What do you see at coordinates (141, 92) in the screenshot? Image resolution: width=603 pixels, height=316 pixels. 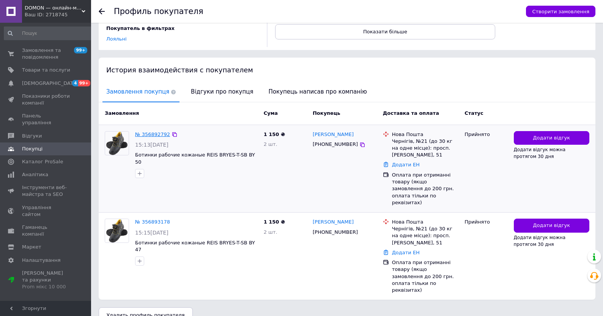 I see `span: Замовлення покупця` at bounding box center [141, 92].